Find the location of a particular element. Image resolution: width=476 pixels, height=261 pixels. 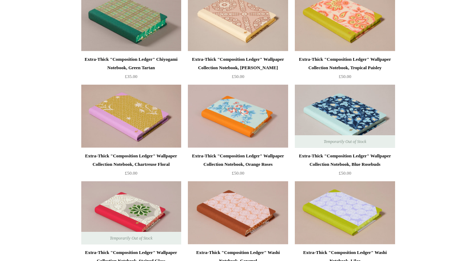

div: Extra-Thick "Composition Ledger" Wallpaper Collection Notebook, Chartreuse Floral is located at coordinates (131, 160).